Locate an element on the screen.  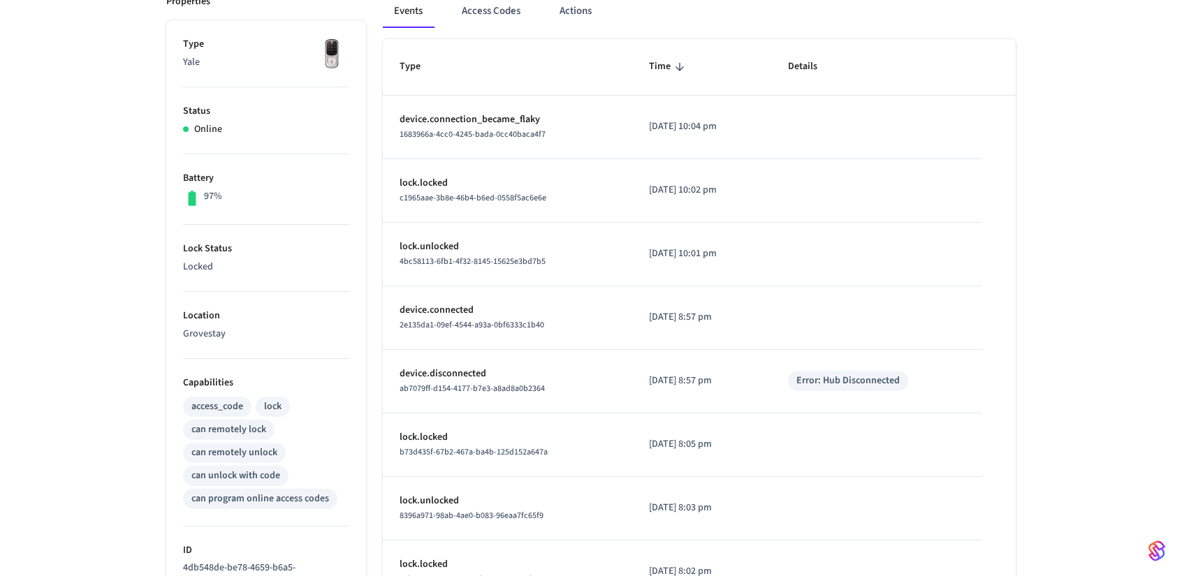
p: Battery is located at coordinates (266, 178).